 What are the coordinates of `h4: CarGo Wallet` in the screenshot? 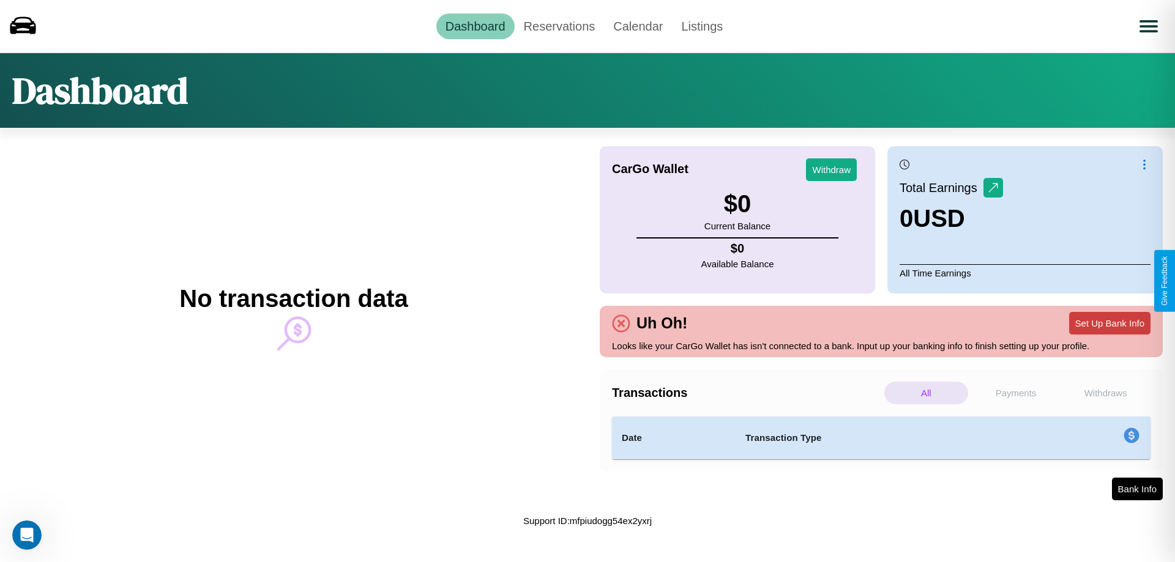 It's located at (650, 169).